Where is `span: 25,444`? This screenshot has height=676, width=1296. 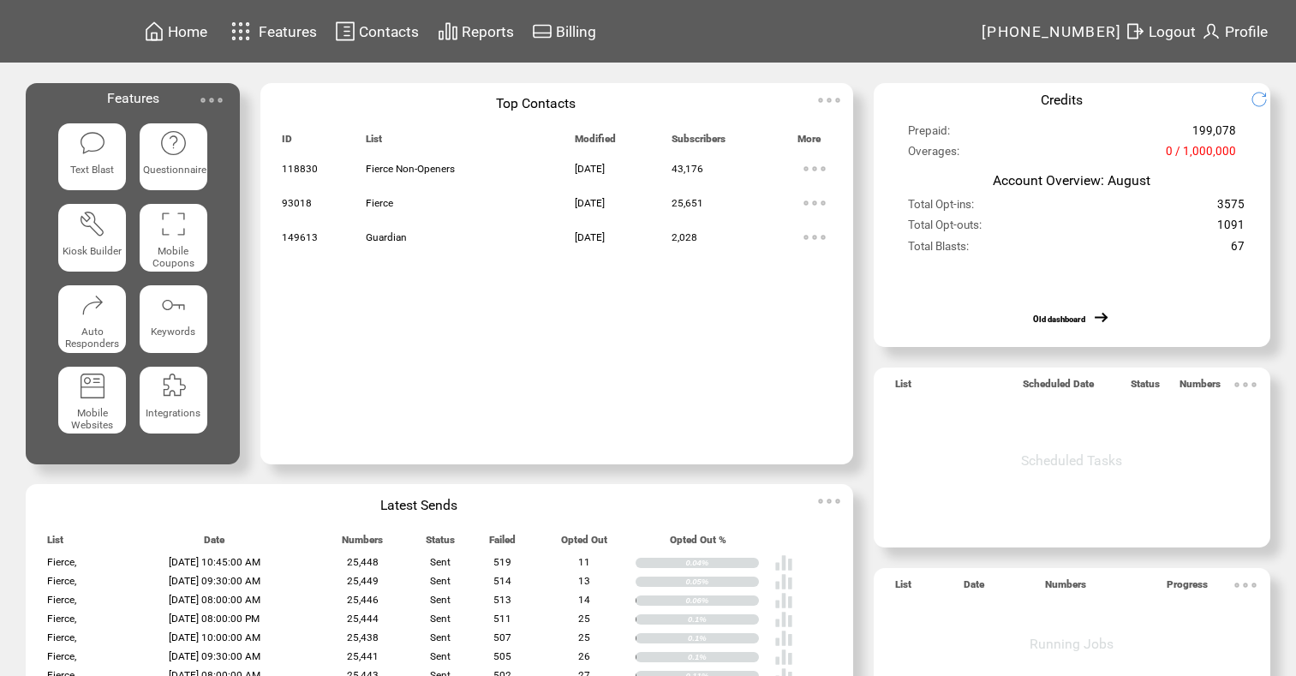 span: 25,444 is located at coordinates (362, 618).